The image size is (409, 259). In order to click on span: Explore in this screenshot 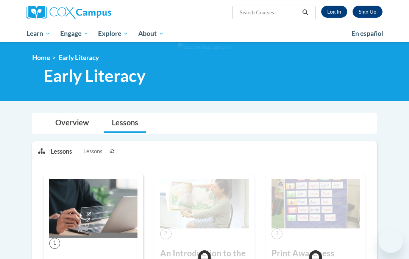, I will do `click(113, 34)`.